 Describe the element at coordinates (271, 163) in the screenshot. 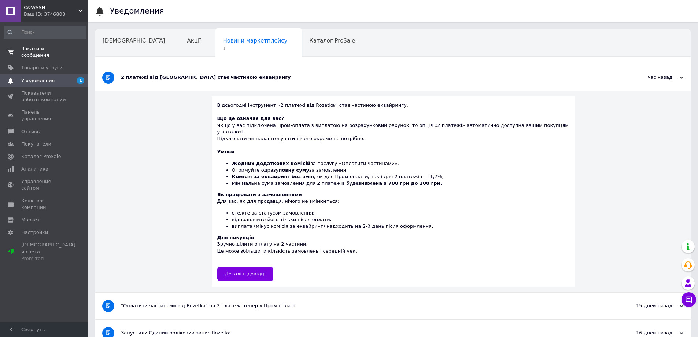

I see `b: Жодних додаткових комісій` at that location.